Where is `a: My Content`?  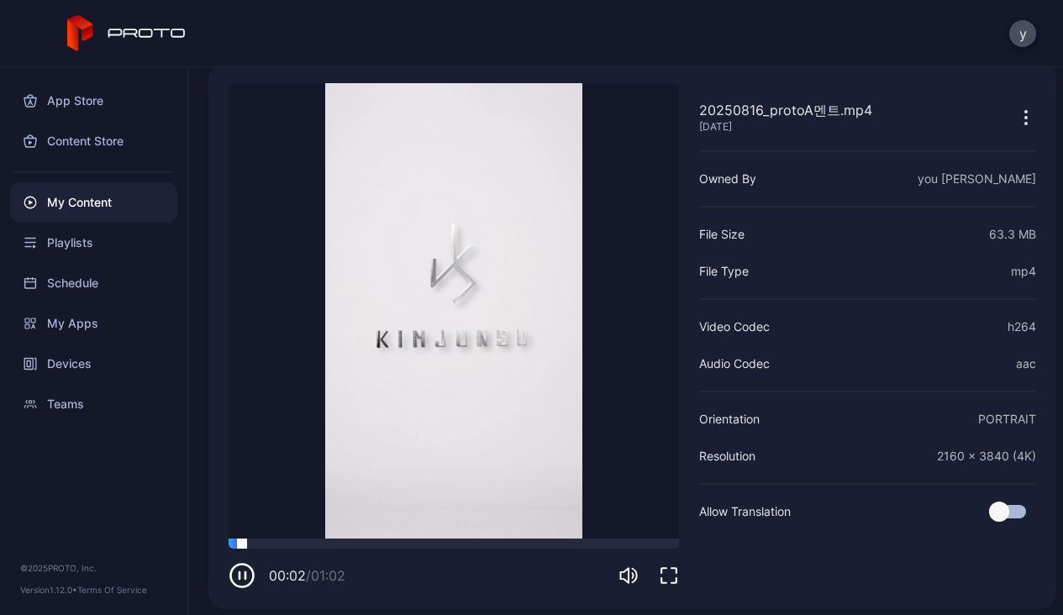
a: My Content is located at coordinates (93, 203).